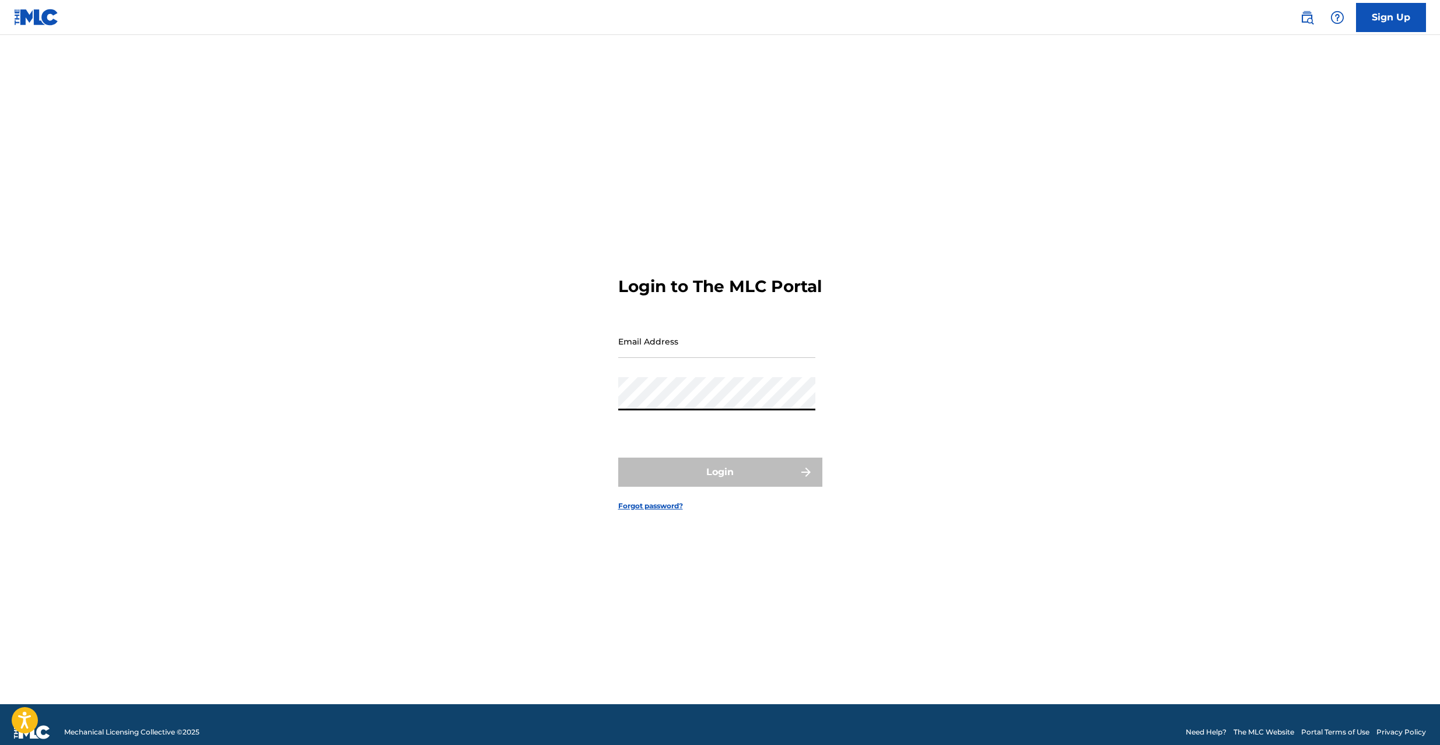  I want to click on div: Help, so click(1337, 17).